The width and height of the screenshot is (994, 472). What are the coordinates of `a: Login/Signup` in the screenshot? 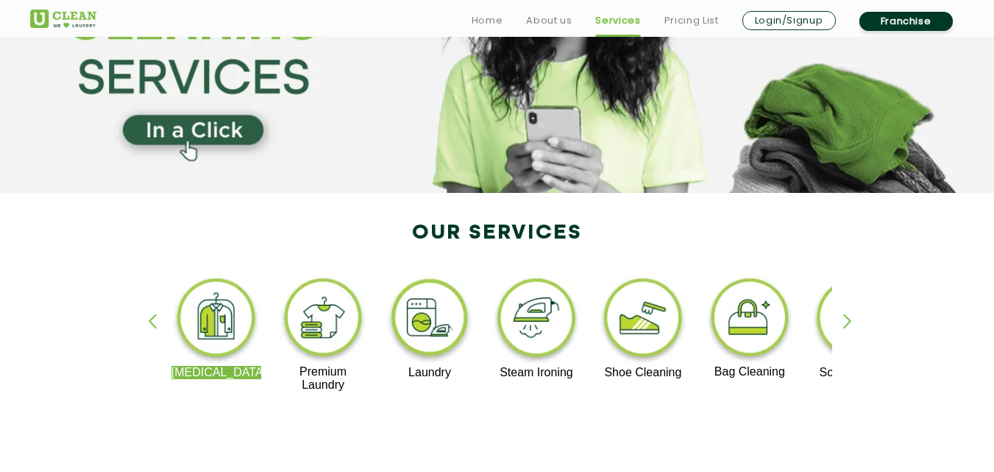 It's located at (789, 21).